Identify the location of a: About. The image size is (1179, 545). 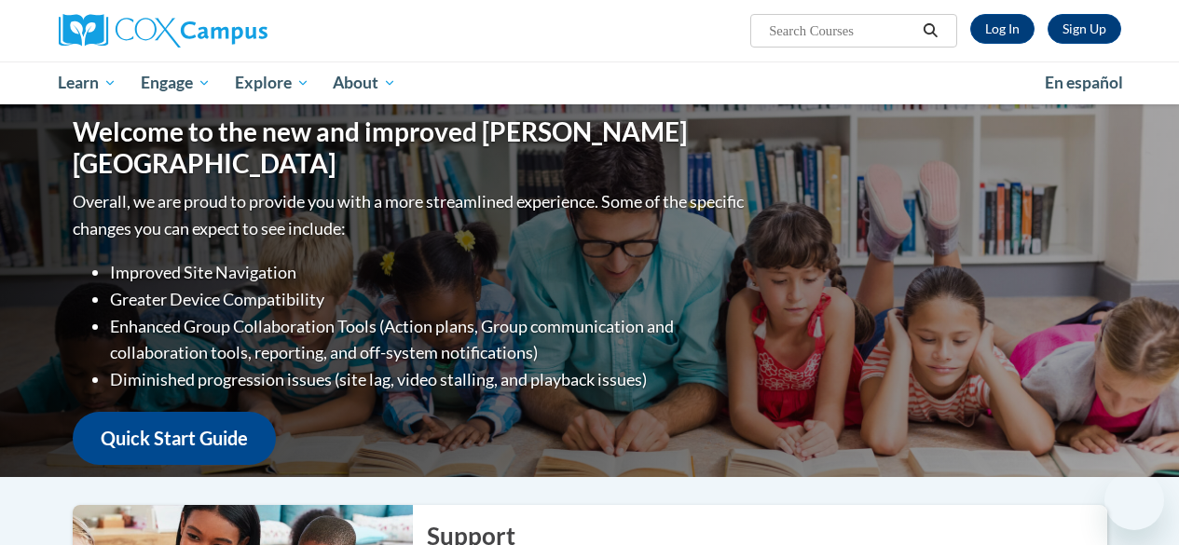
(365, 83).